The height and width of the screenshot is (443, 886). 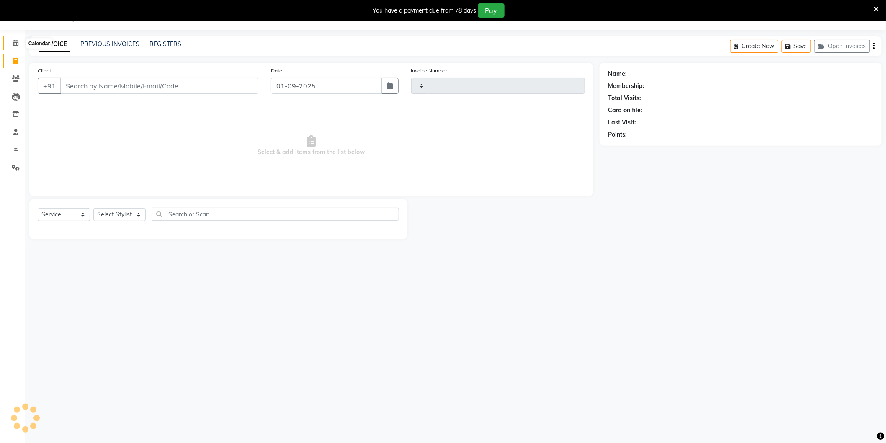 What do you see at coordinates (618, 134) in the screenshot?
I see `div: Points:` at bounding box center [618, 134].